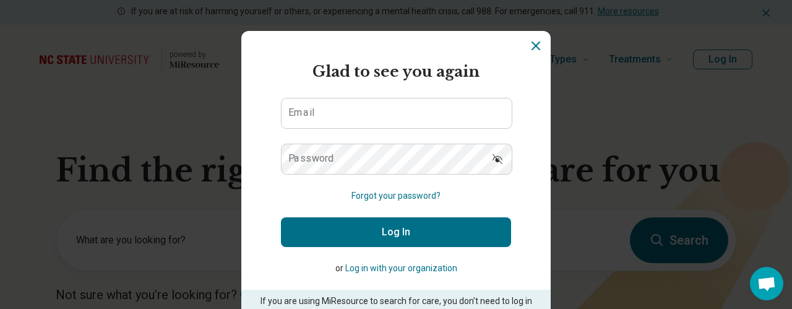  Describe the element at coordinates (497, 158) in the screenshot. I see `button: Show password` at that location.